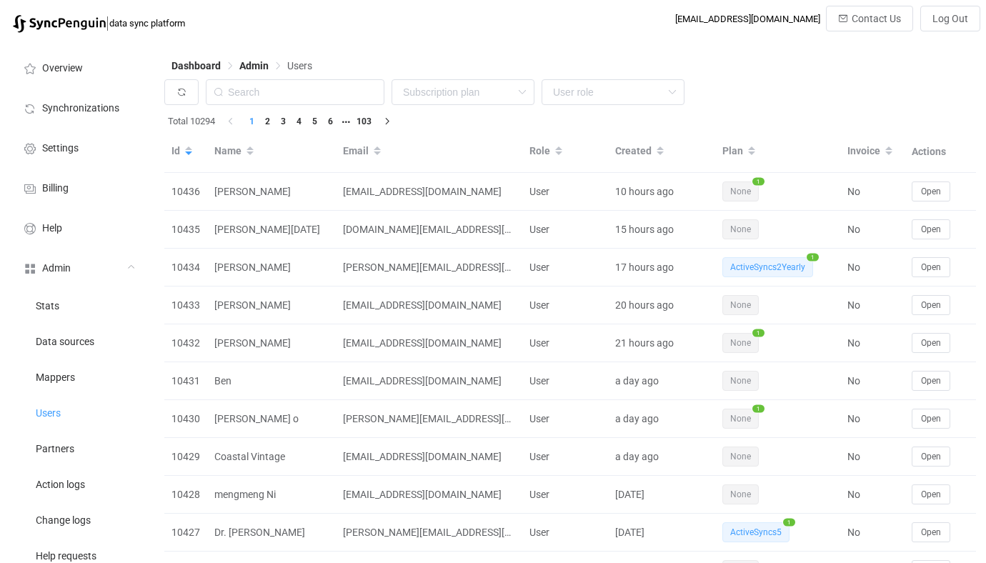 This screenshot has height=563, width=986. What do you see at coordinates (186, 267) in the screenshot?
I see `div: 10434` at bounding box center [186, 267].